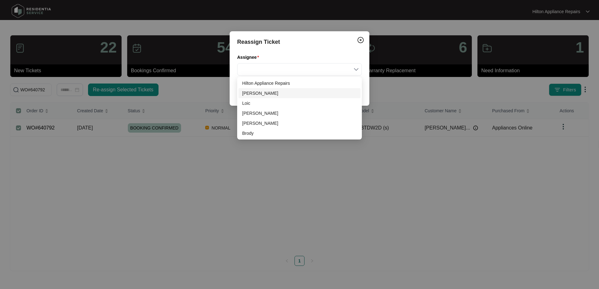  Describe the element at coordinates (299, 123) in the screenshot. I see `div: Evan` at that location.